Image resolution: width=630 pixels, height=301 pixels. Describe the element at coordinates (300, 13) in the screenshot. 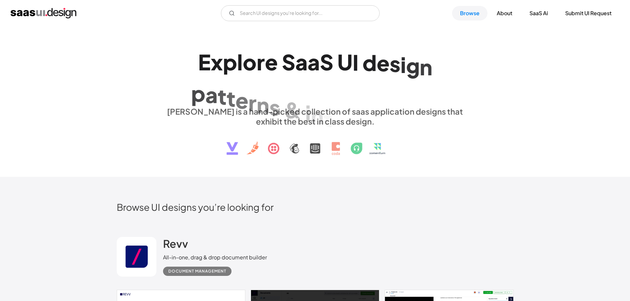

I see `input: Search UI designs you're looking for...` at that location.